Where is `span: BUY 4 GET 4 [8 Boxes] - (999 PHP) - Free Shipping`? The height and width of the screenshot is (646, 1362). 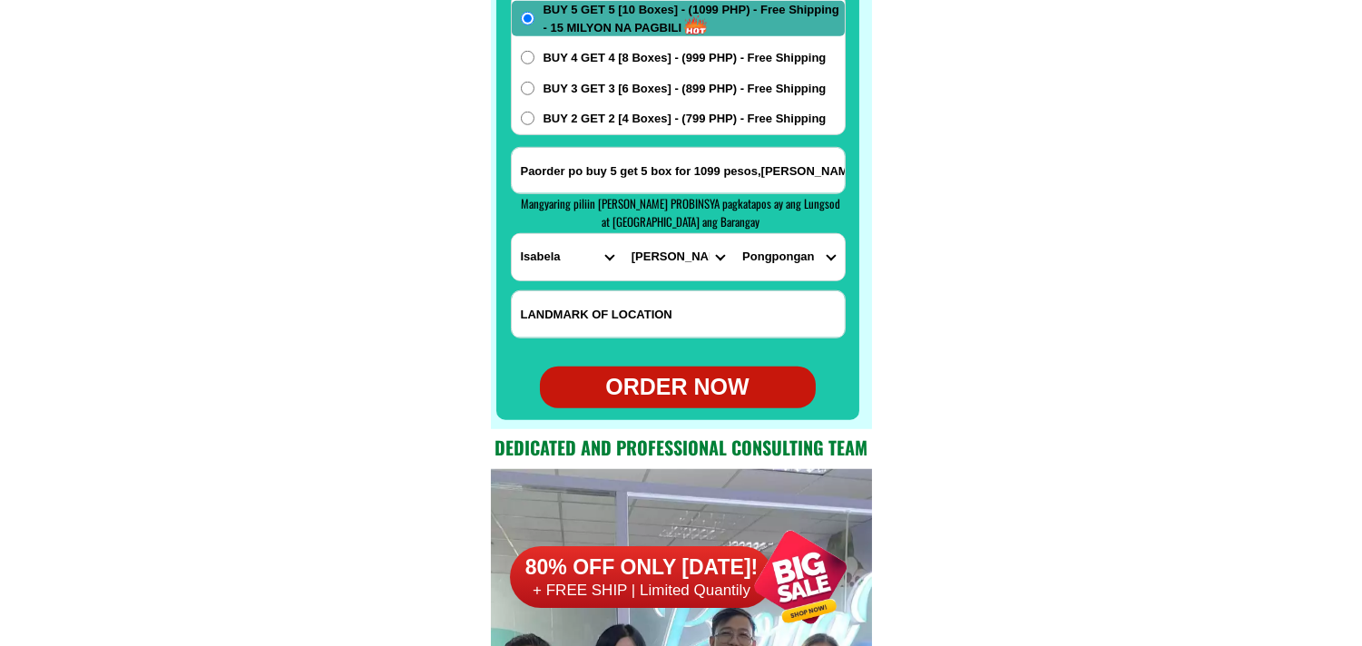
span: BUY 4 GET 4 [8 Boxes] - (999 PHP) - Free Shipping is located at coordinates (685, 58).